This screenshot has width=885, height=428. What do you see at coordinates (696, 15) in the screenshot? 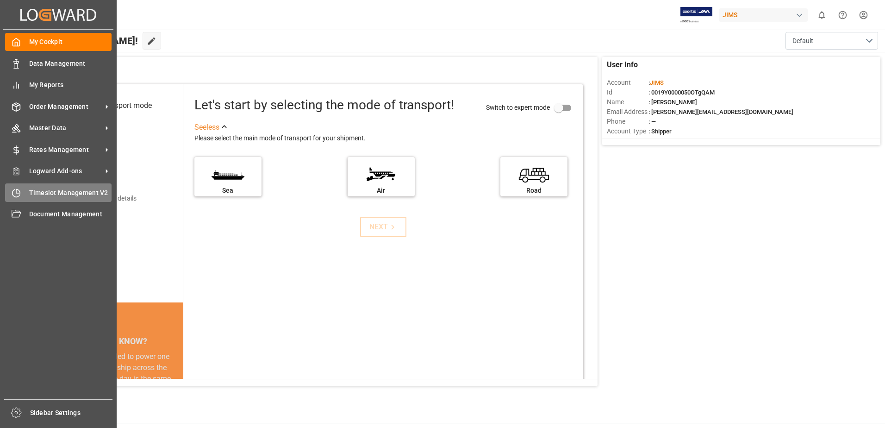
I see `img: Exertis%20JAM%20-%20Email%20Logo.jpg_1722504956.jpg` at bounding box center [696, 15].